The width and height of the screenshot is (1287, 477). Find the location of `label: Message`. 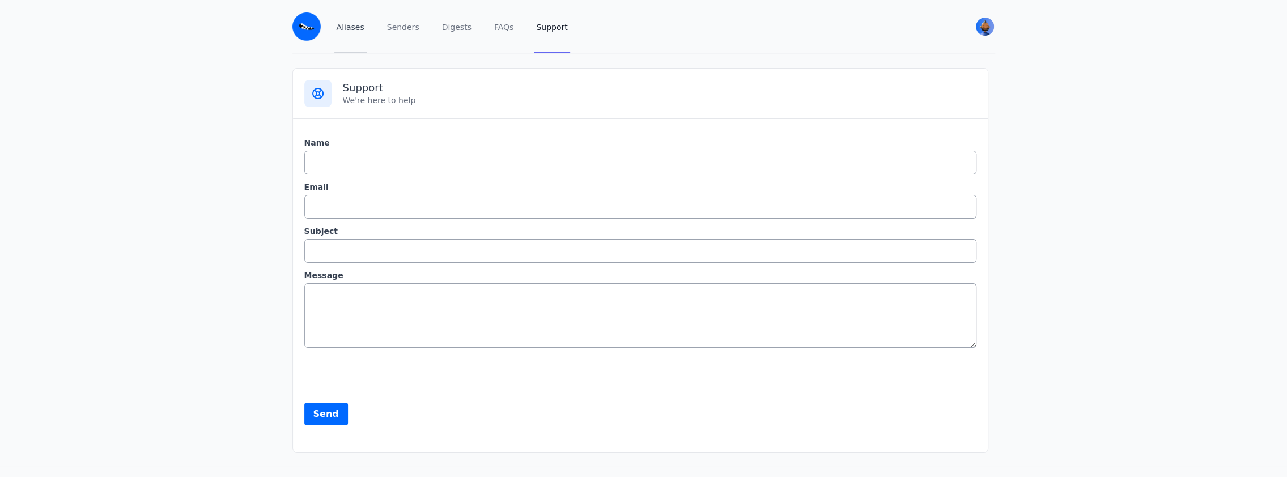

label: Message is located at coordinates (641, 276).